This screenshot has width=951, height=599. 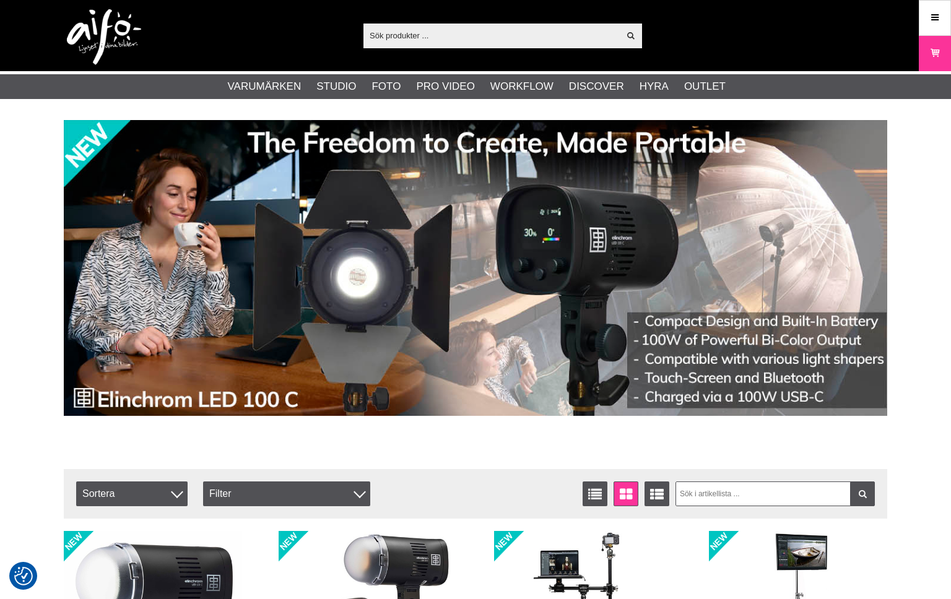 I want to click on img: logo.png, so click(x=104, y=37).